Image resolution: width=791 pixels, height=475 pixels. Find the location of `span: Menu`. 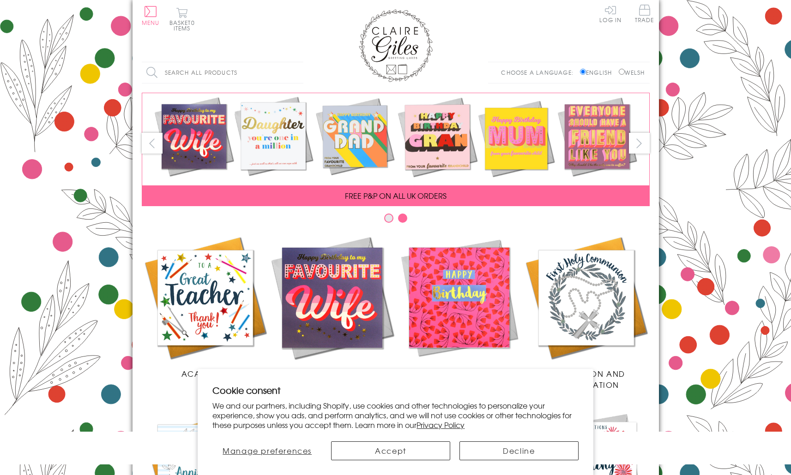

span: Menu is located at coordinates (150, 23).